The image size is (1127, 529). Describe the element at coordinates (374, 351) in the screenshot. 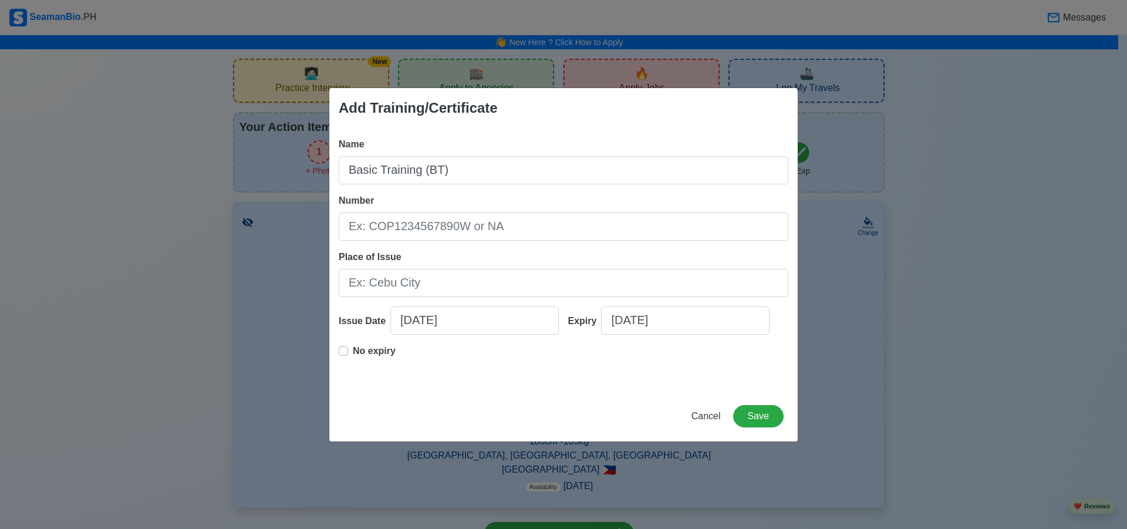

I see `p: No expiry` at that location.